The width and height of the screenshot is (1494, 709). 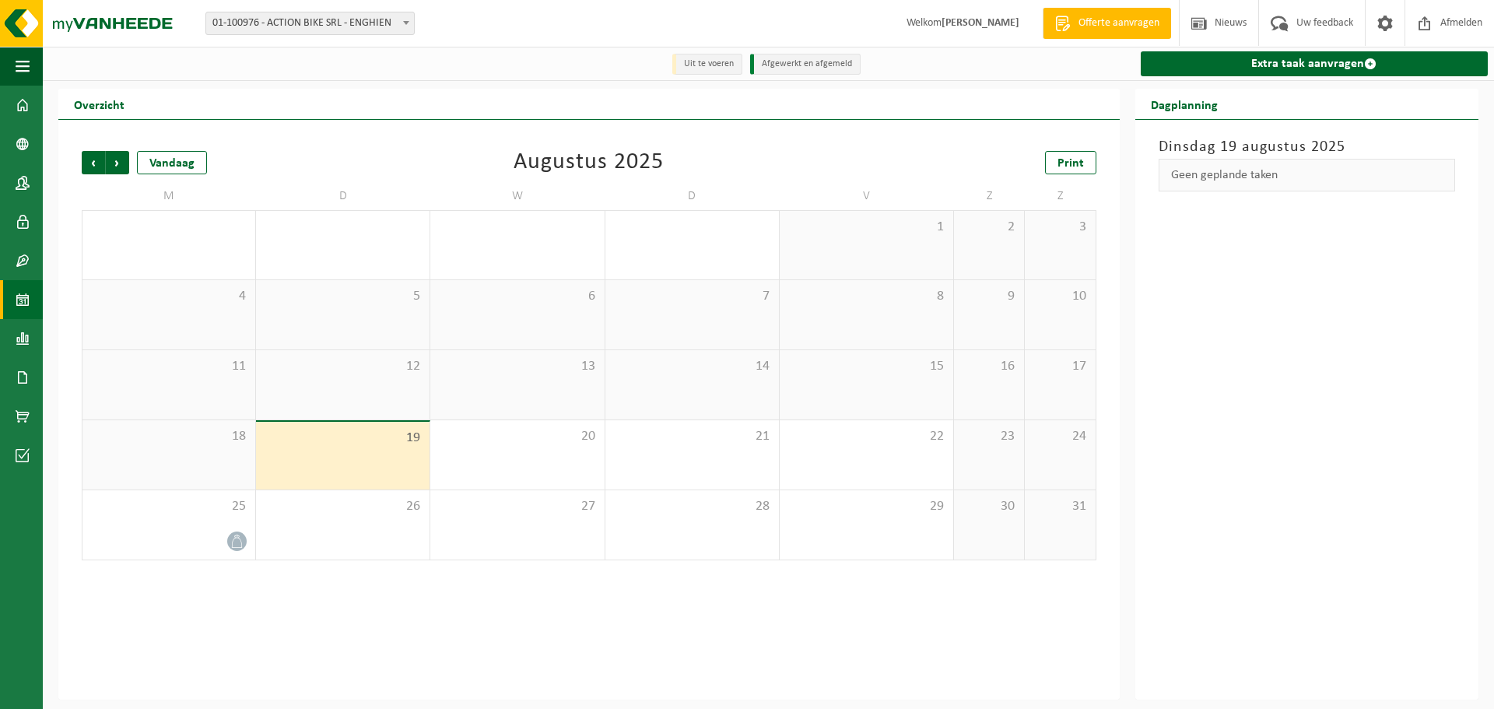 I want to click on span: 21, so click(x=692, y=437).